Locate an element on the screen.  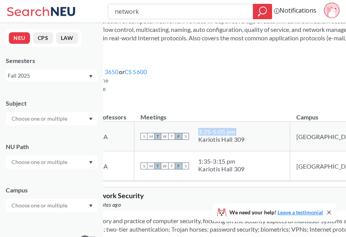
div: Campus is located at coordinates (52, 190).